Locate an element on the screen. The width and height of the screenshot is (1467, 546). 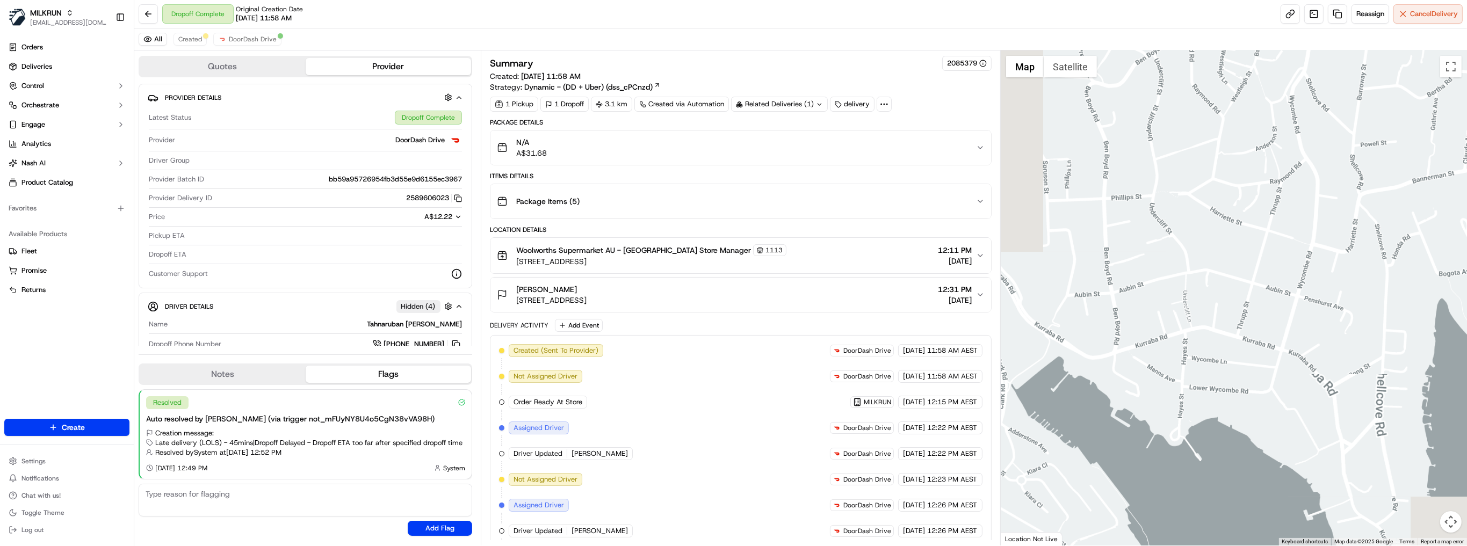
div: Package Details is located at coordinates (741, 122).